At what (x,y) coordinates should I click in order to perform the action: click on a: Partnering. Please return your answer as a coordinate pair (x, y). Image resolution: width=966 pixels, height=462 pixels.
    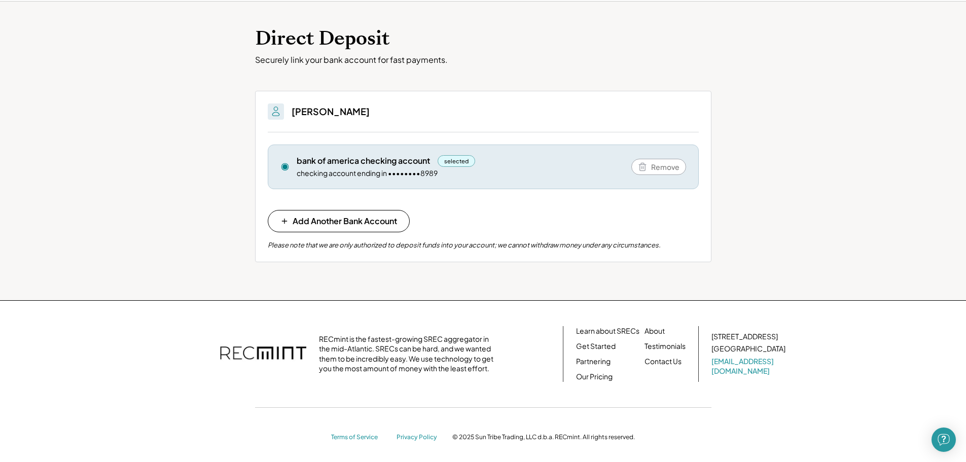
    Looking at the image, I should click on (593, 361).